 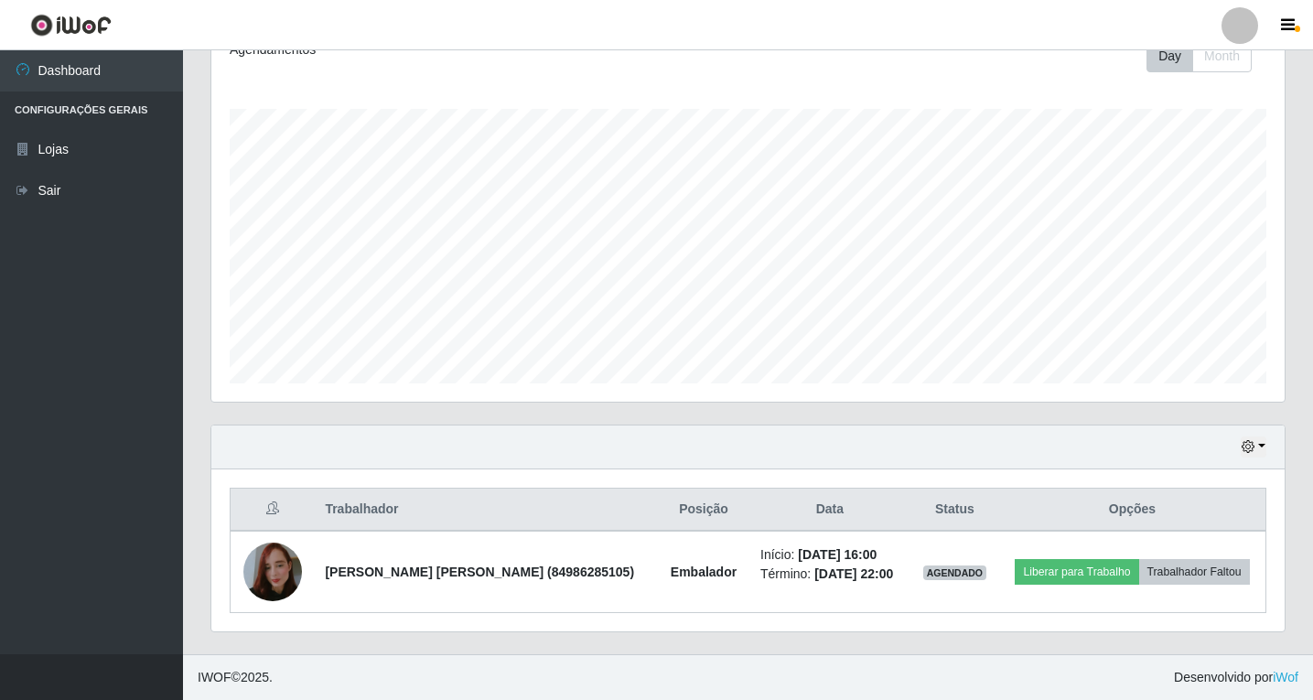 What do you see at coordinates (1076, 572) in the screenshot?
I see `button: Liberar para Trabalho` at bounding box center [1076, 572].